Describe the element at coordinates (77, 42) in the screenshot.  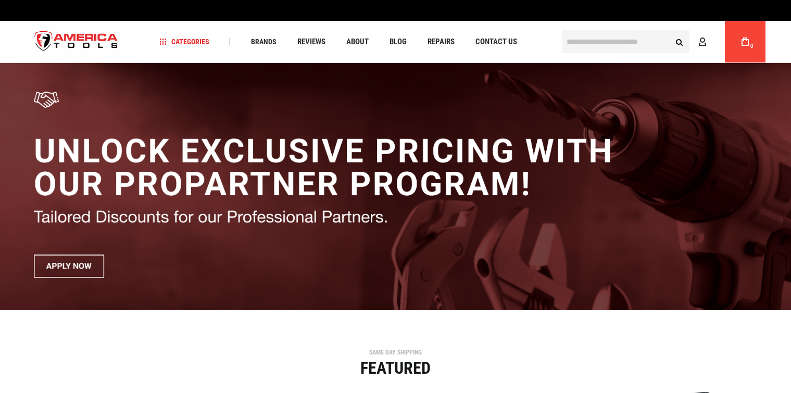
I see `a: store logo` at that location.